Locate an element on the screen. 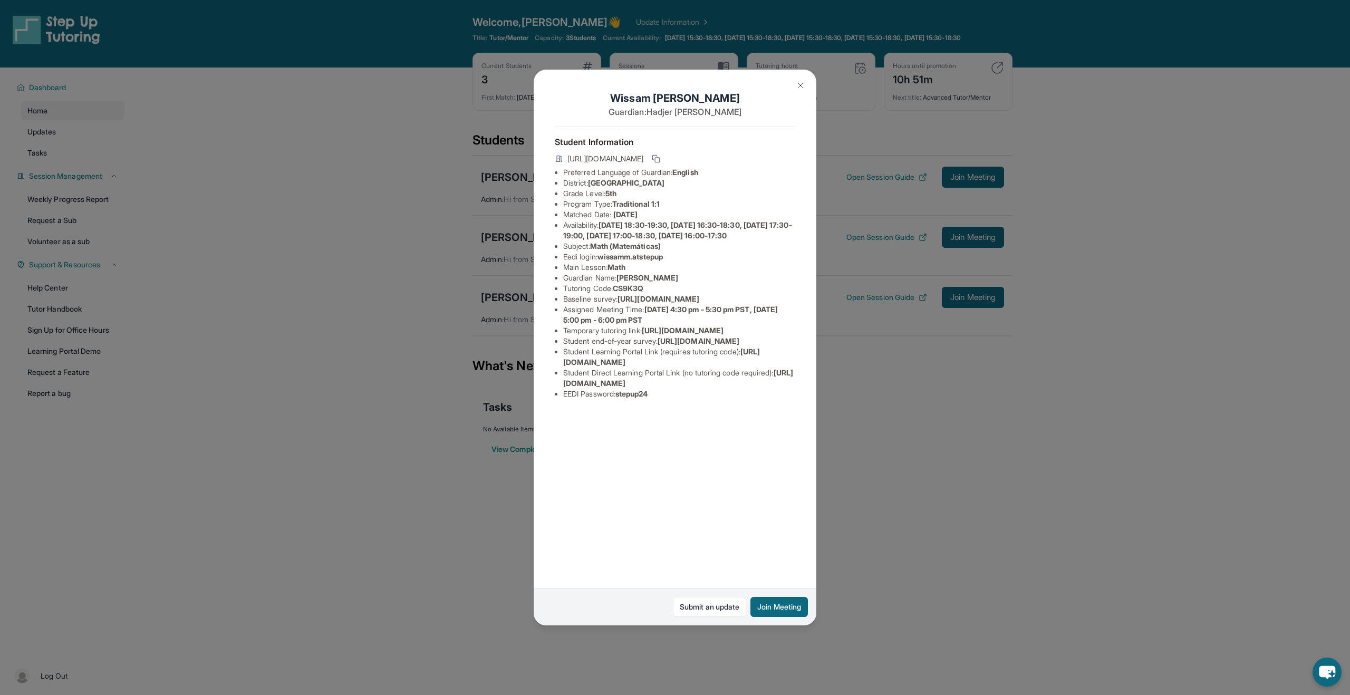 Image resolution: width=1350 pixels, height=695 pixels. li: Temporary tutoring link : is located at coordinates (679, 331).